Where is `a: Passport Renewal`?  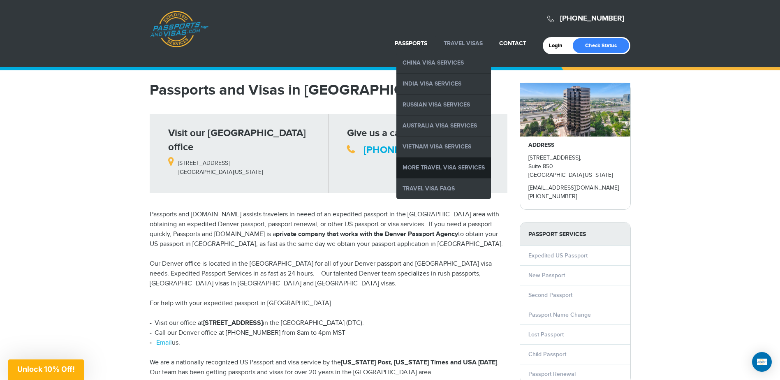 a: Passport Renewal is located at coordinates (552, 374).